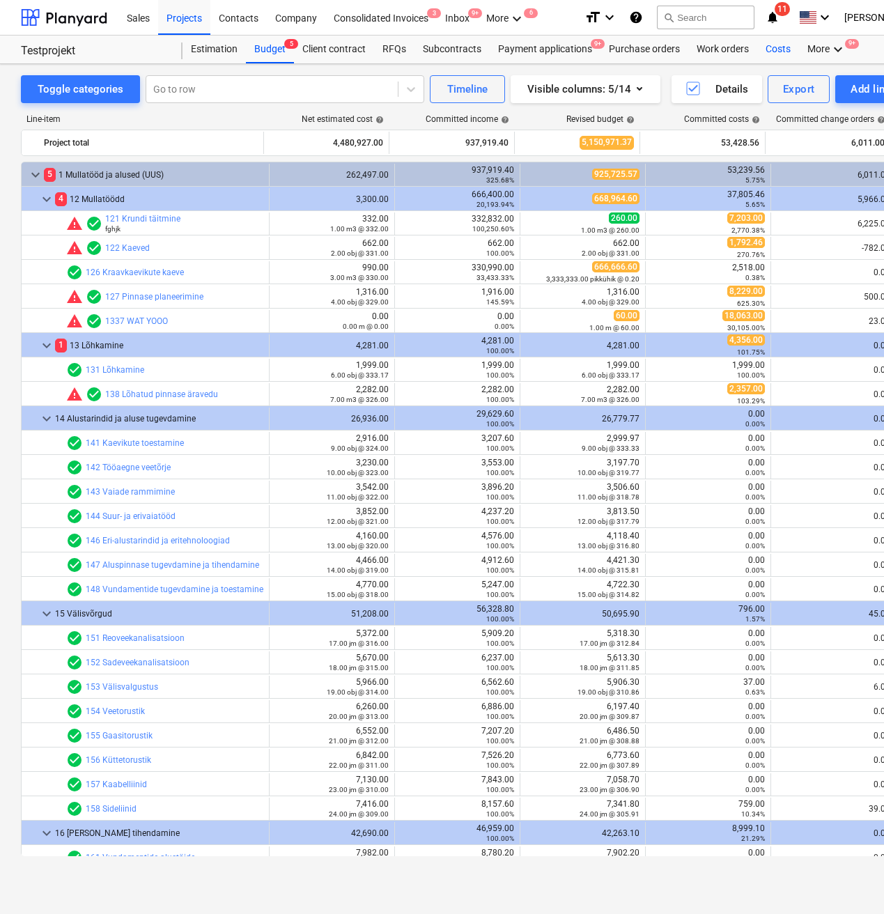  Describe the element at coordinates (75, 565) in the screenshot. I see `span: Line-item has 1 RFQs` at that location.